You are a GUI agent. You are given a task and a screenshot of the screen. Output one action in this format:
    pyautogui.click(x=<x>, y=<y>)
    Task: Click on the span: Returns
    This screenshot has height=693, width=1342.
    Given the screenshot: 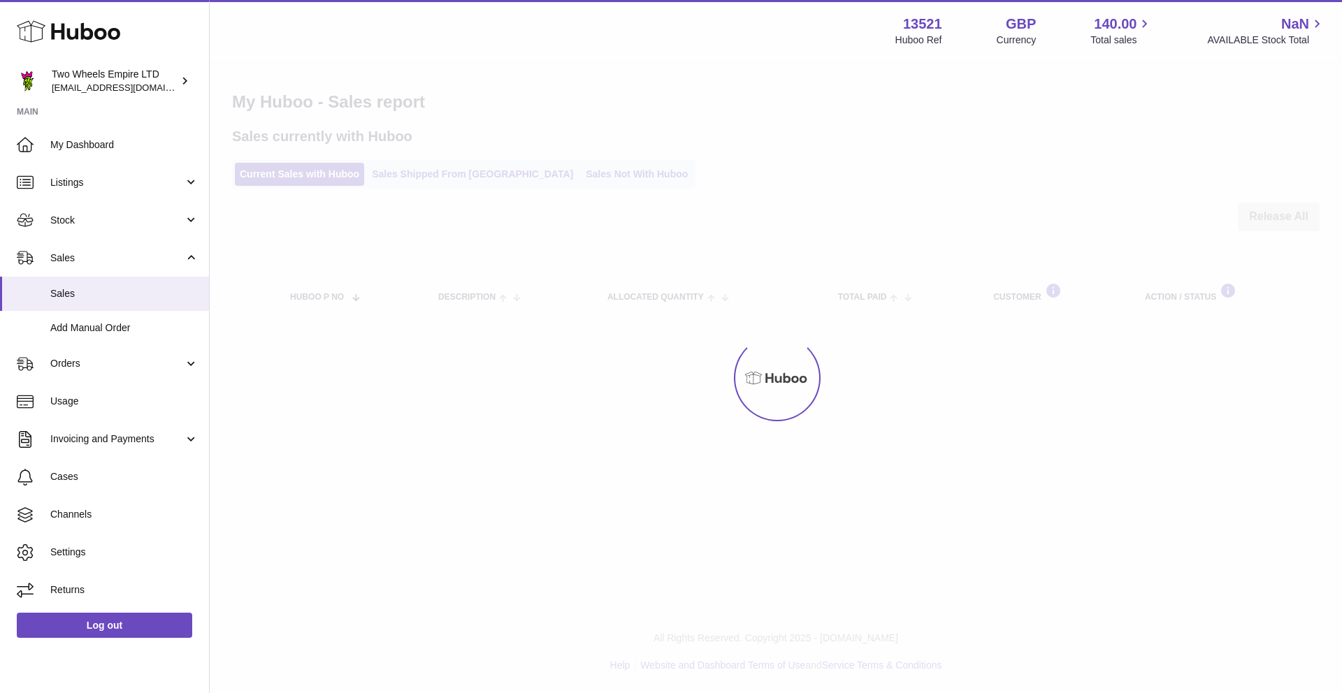 What is the action you would take?
    pyautogui.click(x=124, y=590)
    